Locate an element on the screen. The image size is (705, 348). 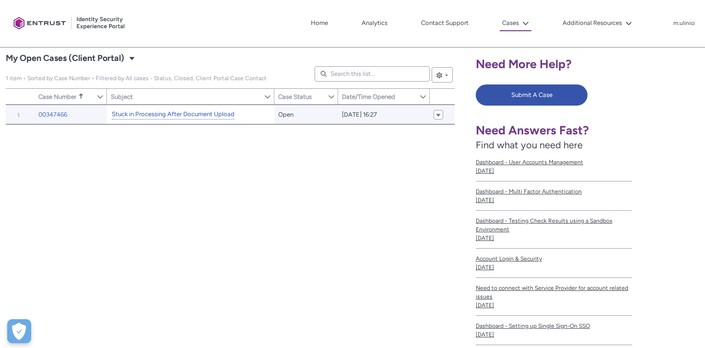
div: Cookie Preferences is located at coordinates (19, 331).